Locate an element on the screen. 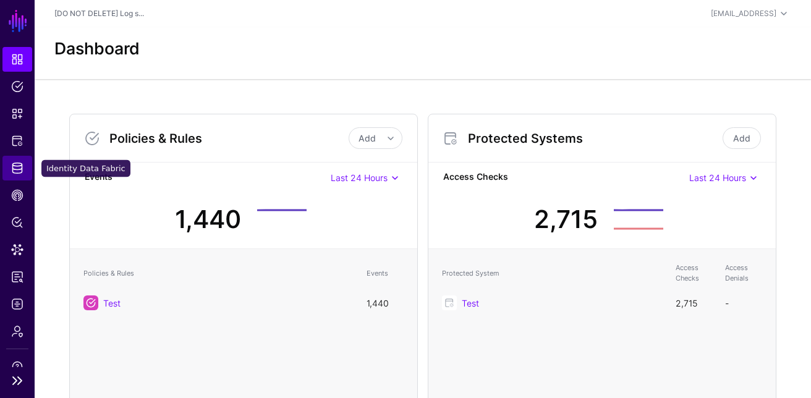 The width and height of the screenshot is (811, 398). span: Identity Data Fabric is located at coordinates (17, 168).